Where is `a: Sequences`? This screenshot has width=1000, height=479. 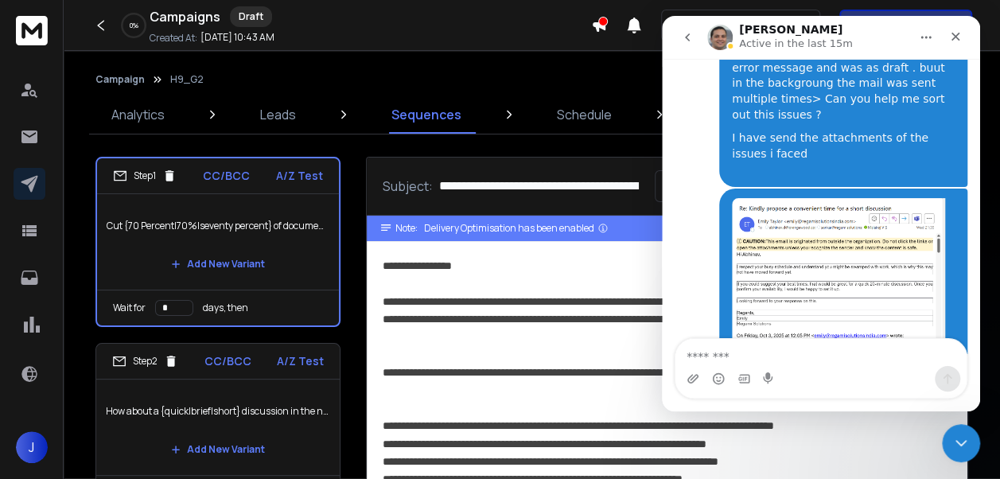 a: Sequences is located at coordinates (426, 115).